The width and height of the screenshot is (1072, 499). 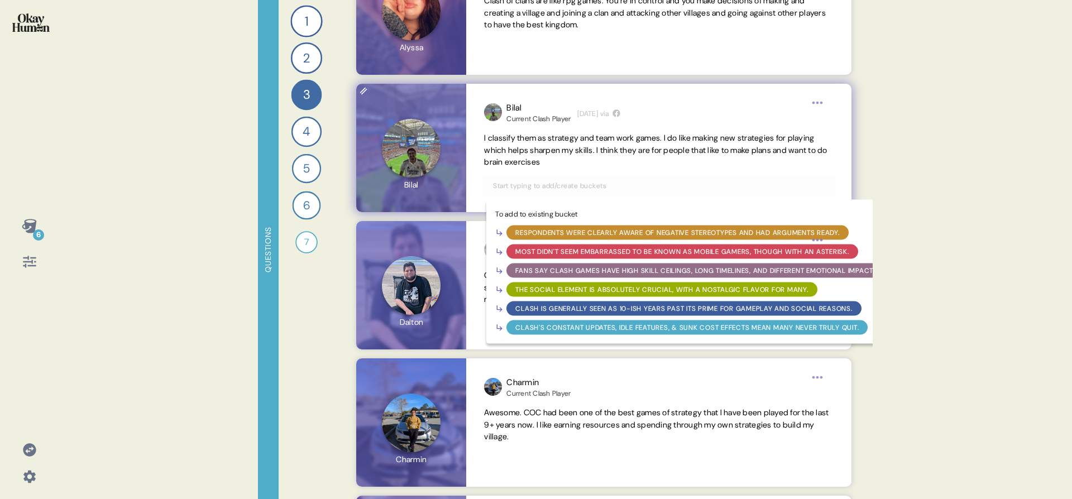 What do you see at coordinates (538, 382) in the screenshot?
I see `div: Charmin` at bounding box center [538, 382].